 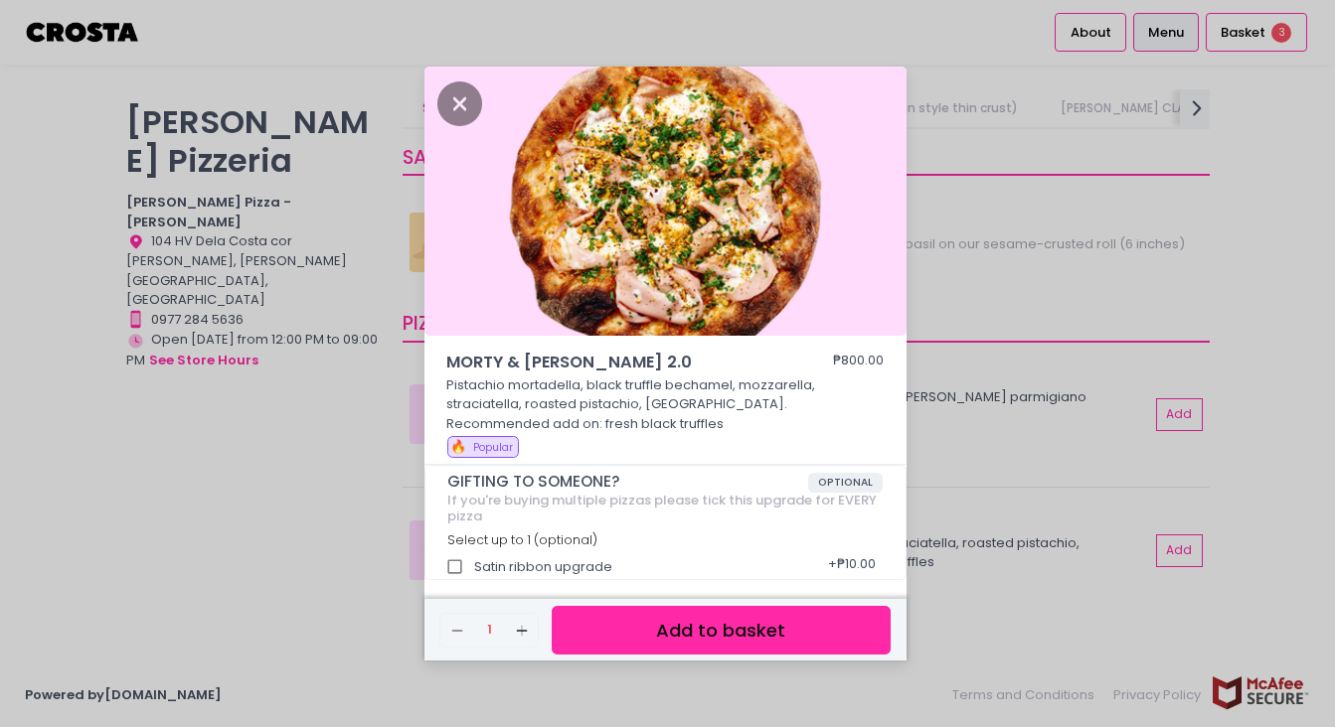 I want to click on span: OPTIONAL, so click(x=845, y=483).